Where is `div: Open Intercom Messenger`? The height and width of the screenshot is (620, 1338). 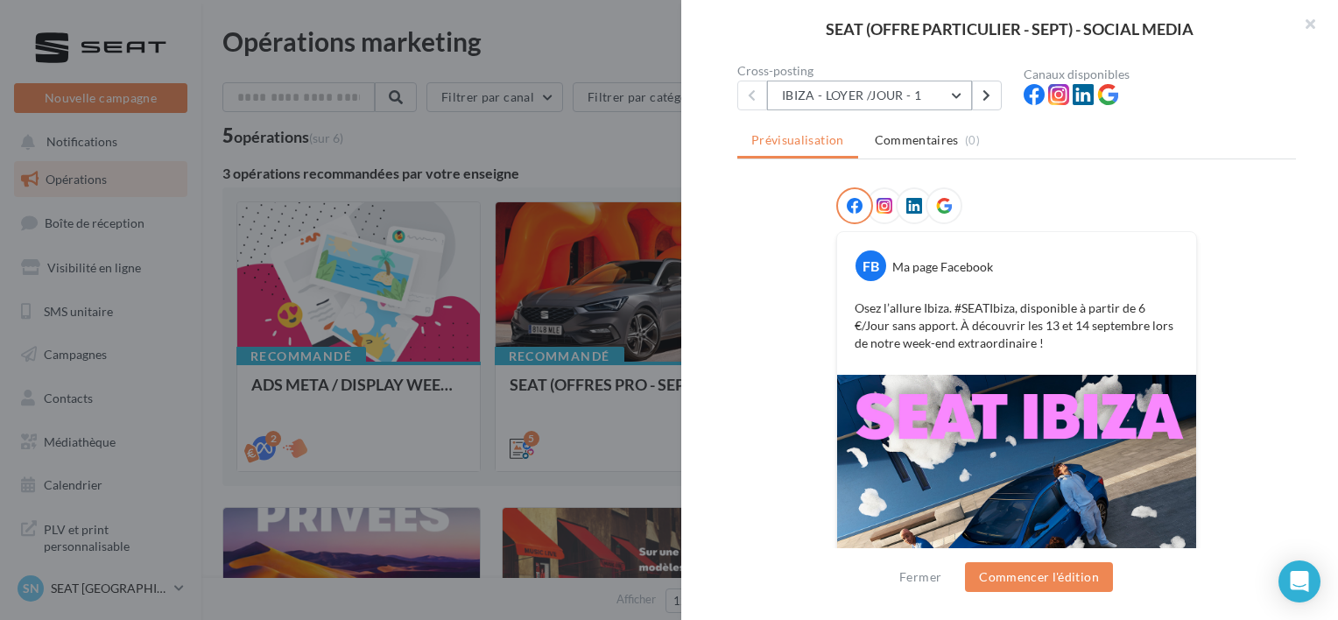
div: Open Intercom Messenger is located at coordinates (1299, 581).